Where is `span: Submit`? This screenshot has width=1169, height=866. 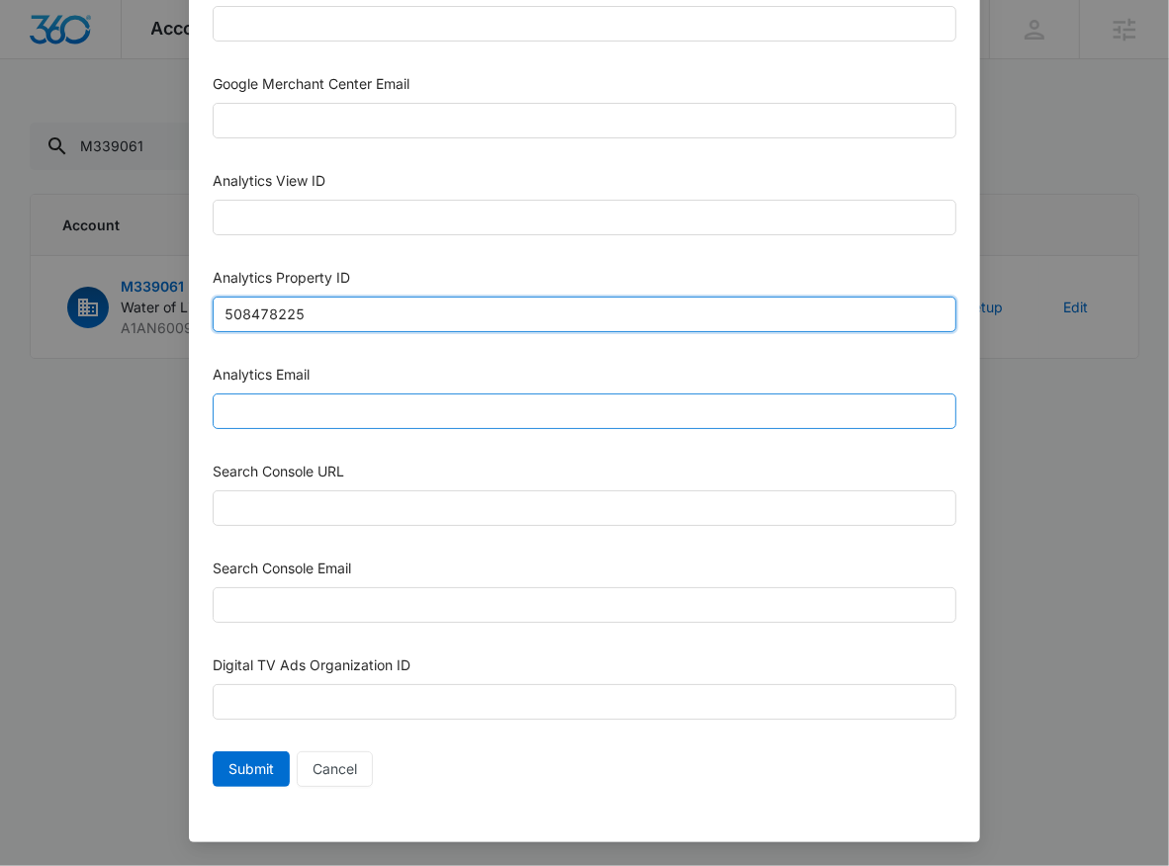 span: Submit is located at coordinates (251, 769).